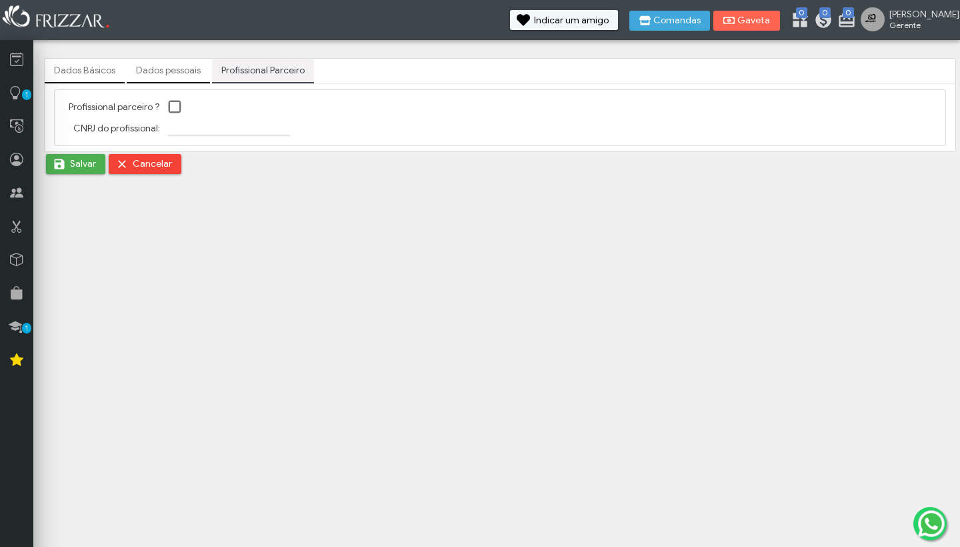 The image size is (960, 547). I want to click on span: Indicar um amigo, so click(572, 21).